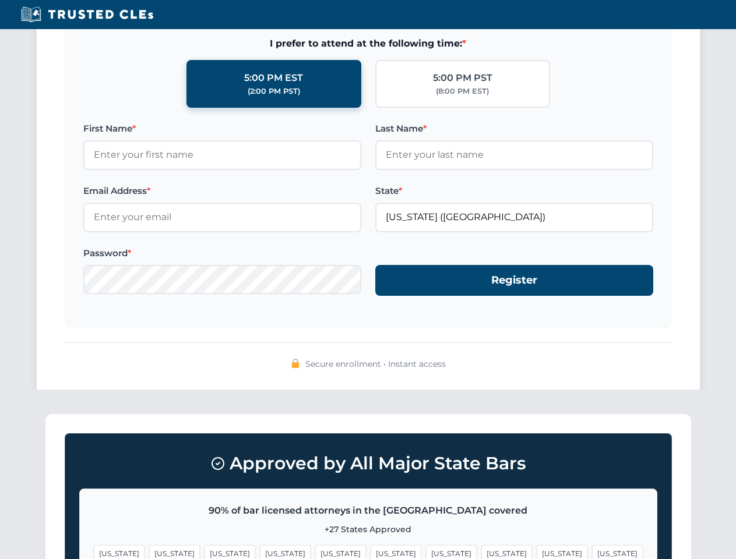 The width and height of the screenshot is (736, 559). Describe the element at coordinates (514, 217) in the screenshot. I see `input: Florida (FL)` at that location.